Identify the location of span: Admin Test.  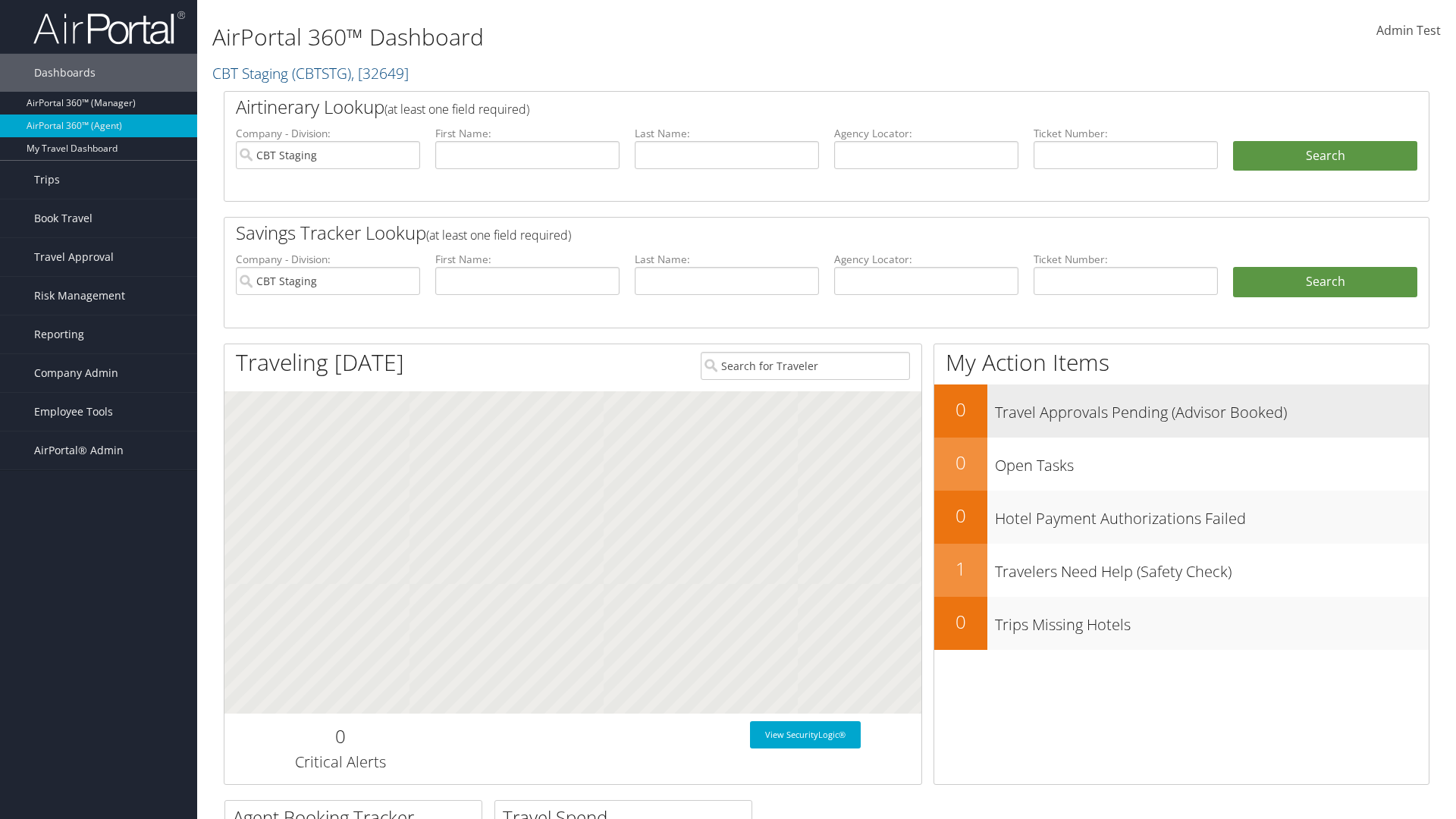
(1408, 30).